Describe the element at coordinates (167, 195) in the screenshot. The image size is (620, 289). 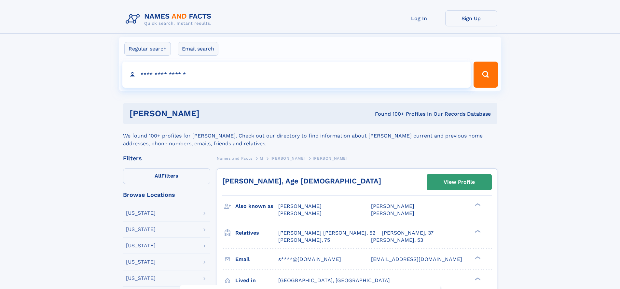
I see `div: Browse Locations` at that location.